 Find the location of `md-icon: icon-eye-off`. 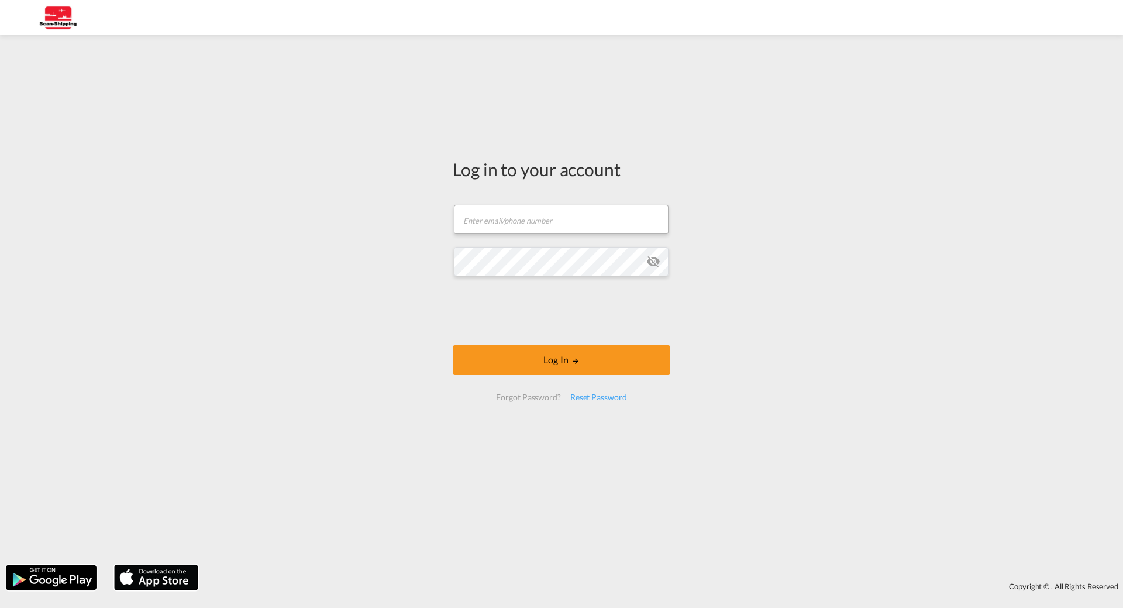

md-icon: icon-eye-off is located at coordinates (653, 261).